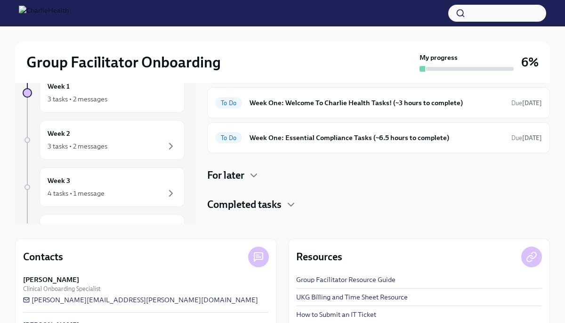  I want to click on h6: Week 2, so click(59, 133).